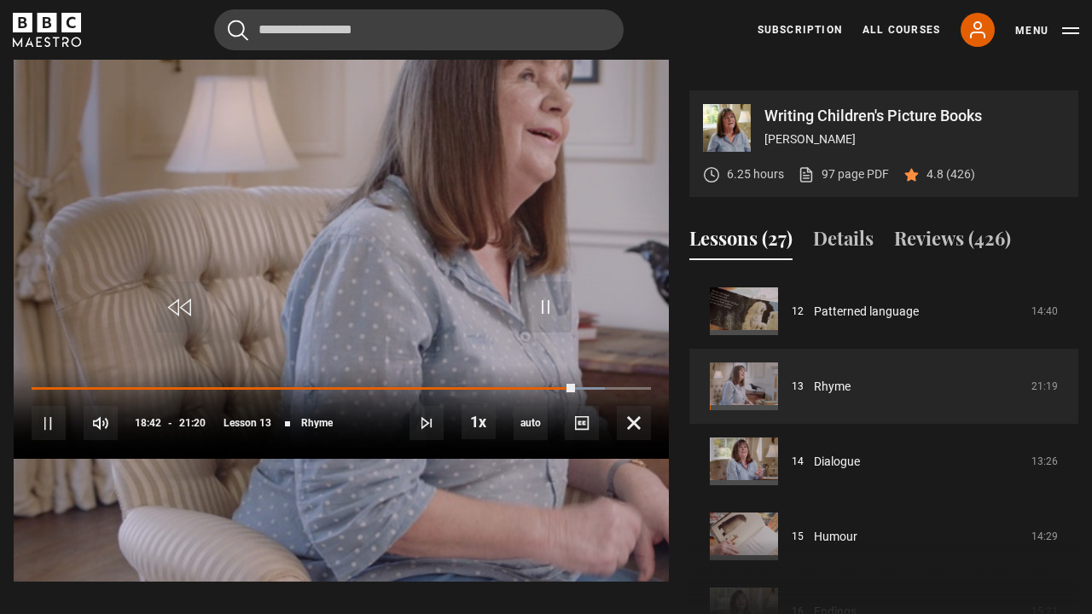 This screenshot has width=1092, height=614. What do you see at coordinates (837, 462) in the screenshot?
I see `a: Dialogue` at bounding box center [837, 462].